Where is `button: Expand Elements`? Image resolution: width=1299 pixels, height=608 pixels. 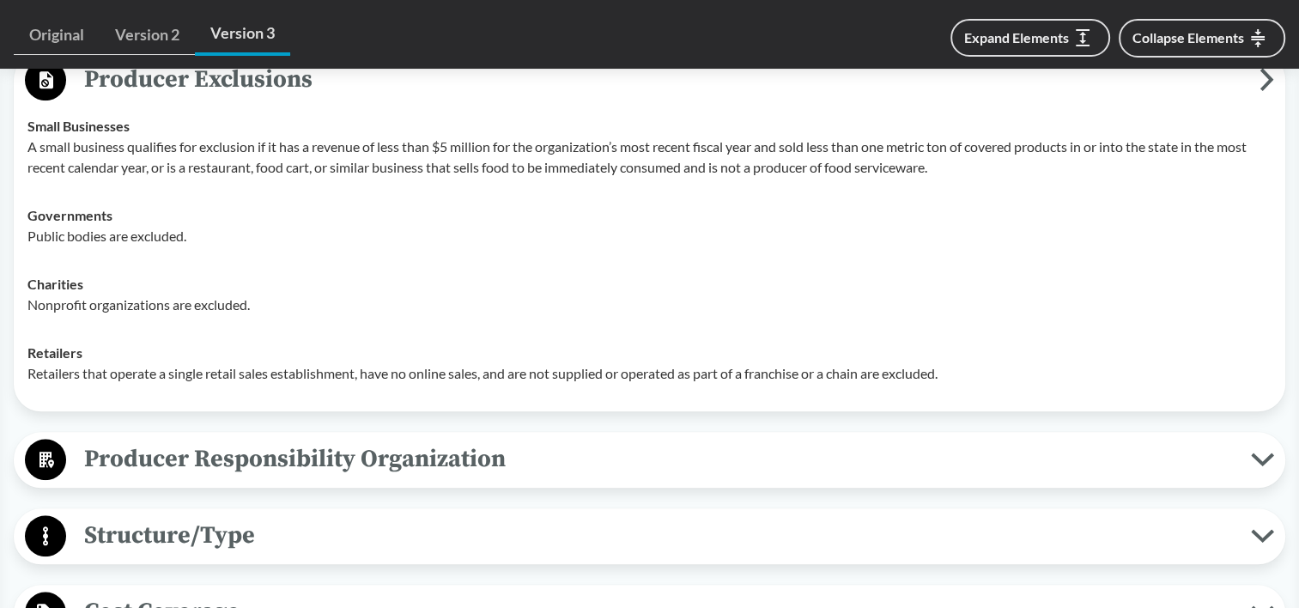
button: Expand Elements is located at coordinates (1031, 38).